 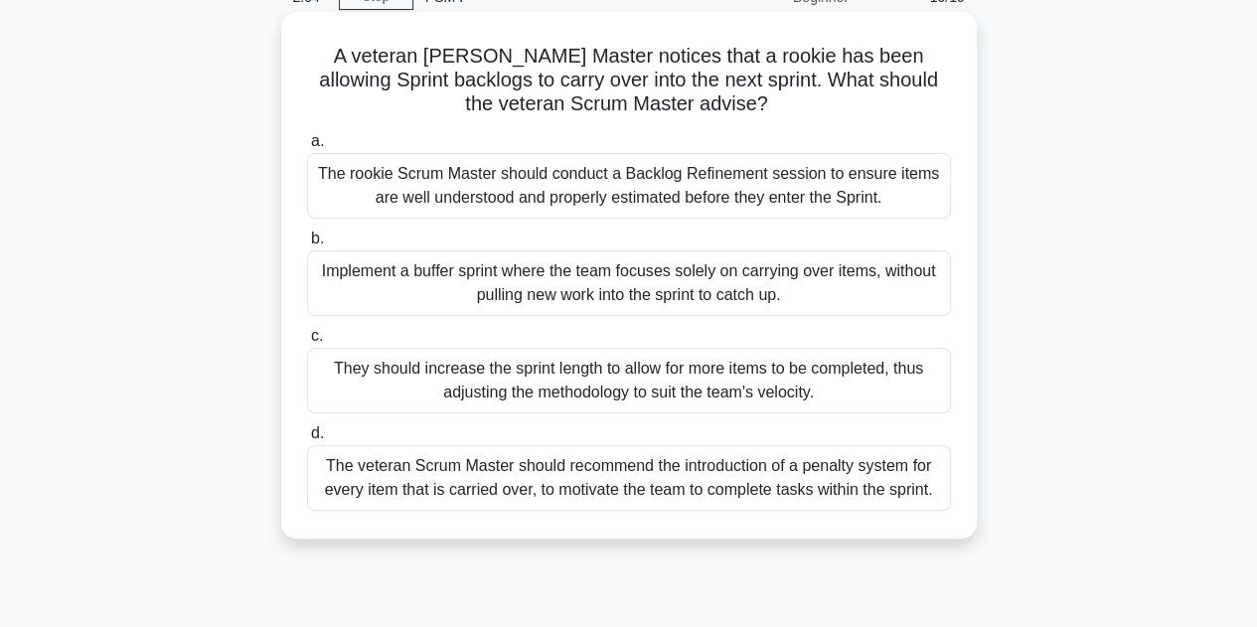 What do you see at coordinates (317, 335) in the screenshot?
I see `span: c.` at bounding box center [317, 335].